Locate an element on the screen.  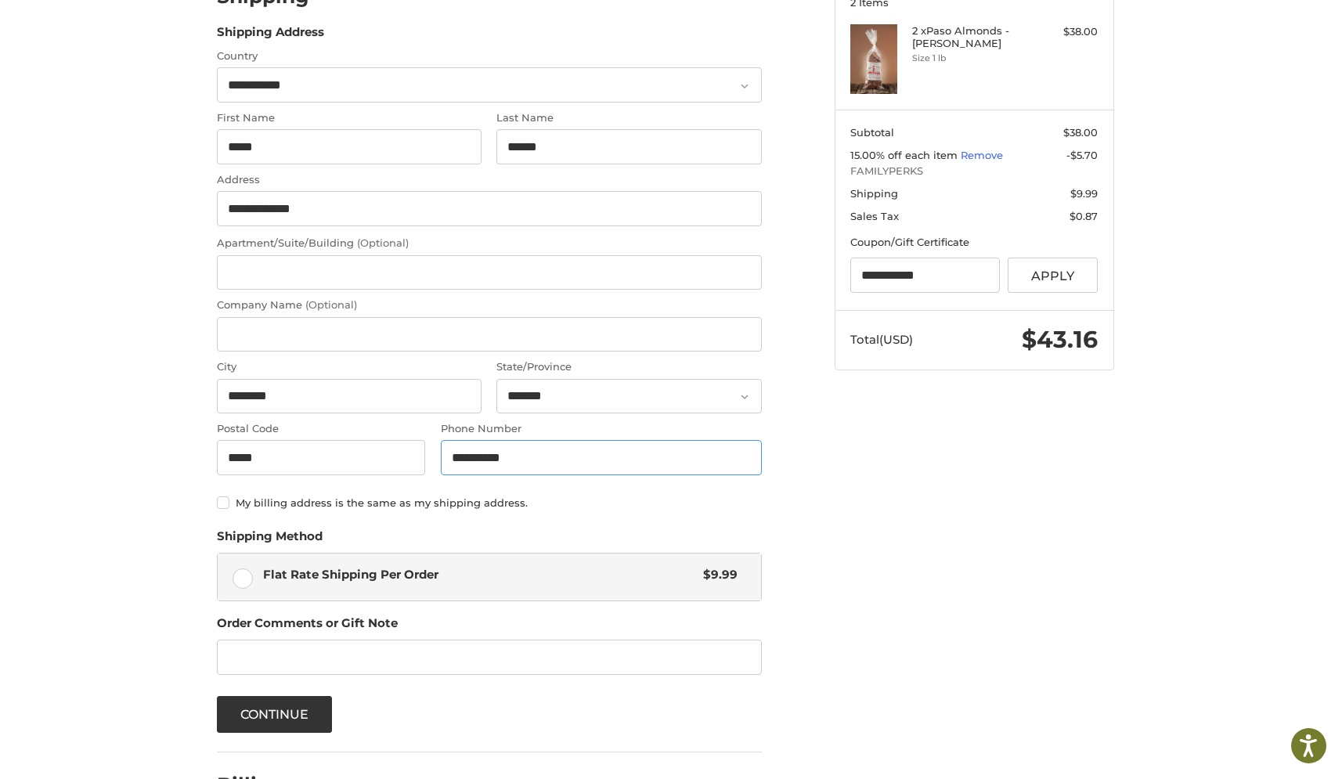
label: Postal Code is located at coordinates (321, 429).